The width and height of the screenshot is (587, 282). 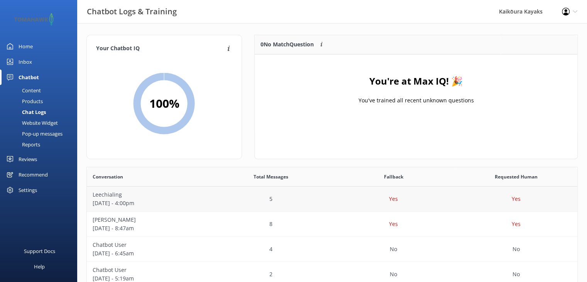 What do you see at coordinates (29, 77) in the screenshot?
I see `div: Chatbot` at bounding box center [29, 77].